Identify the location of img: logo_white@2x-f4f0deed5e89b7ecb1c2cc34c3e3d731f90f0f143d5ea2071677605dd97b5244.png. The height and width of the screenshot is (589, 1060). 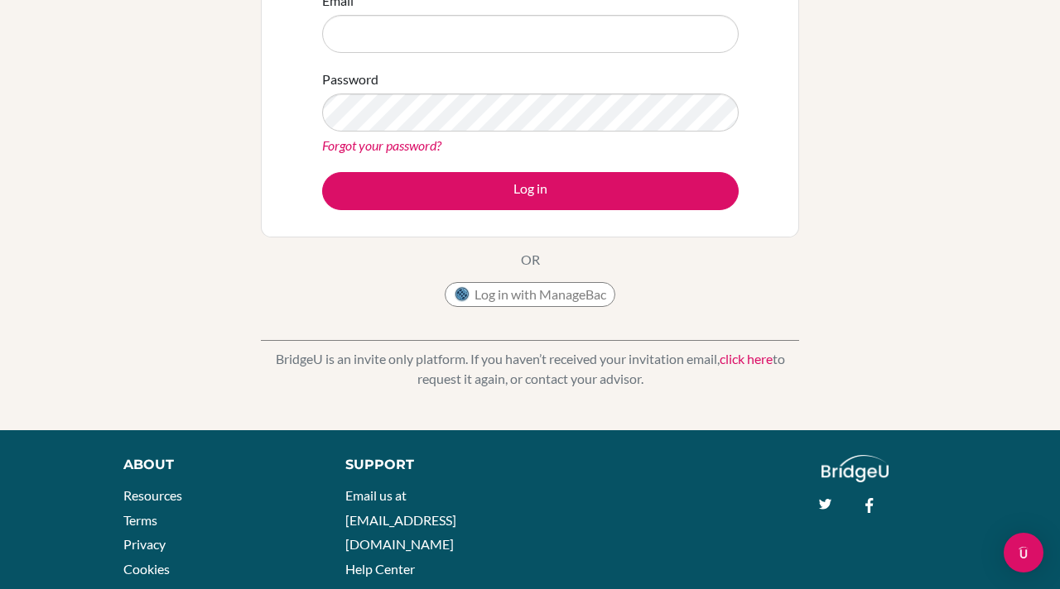
(854, 469).